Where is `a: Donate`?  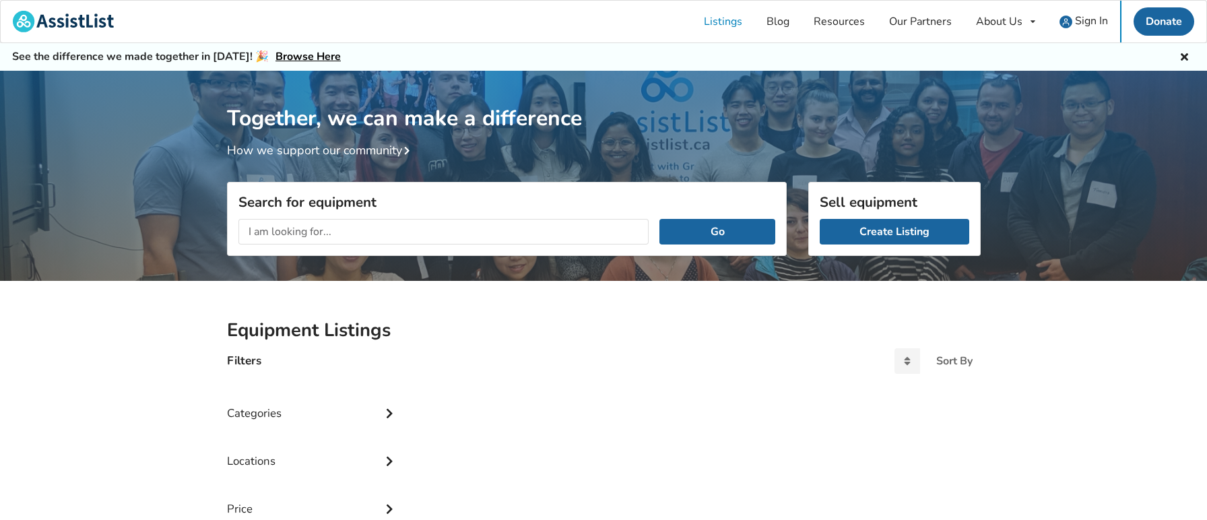
a: Donate is located at coordinates (1164, 22).